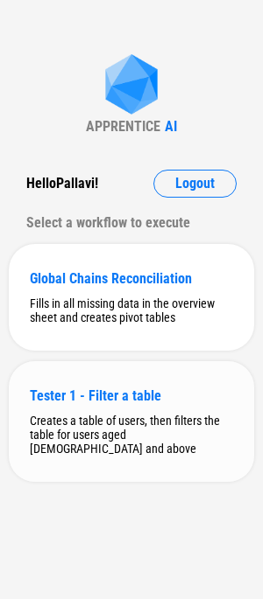 The width and height of the screenshot is (263, 599). I want to click on div: Select a workflow to execute, so click(131, 223).